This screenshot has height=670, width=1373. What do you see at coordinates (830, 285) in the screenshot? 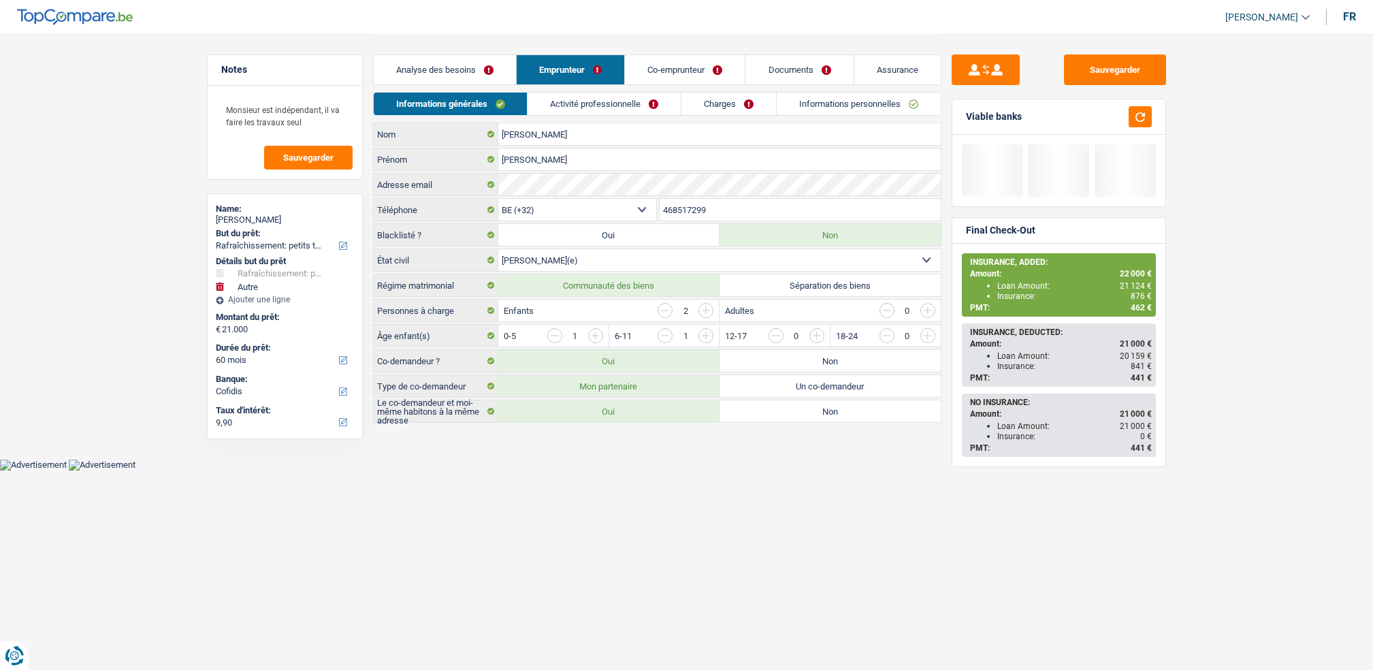
I see `label: Séparation des biens` at bounding box center [830, 285].